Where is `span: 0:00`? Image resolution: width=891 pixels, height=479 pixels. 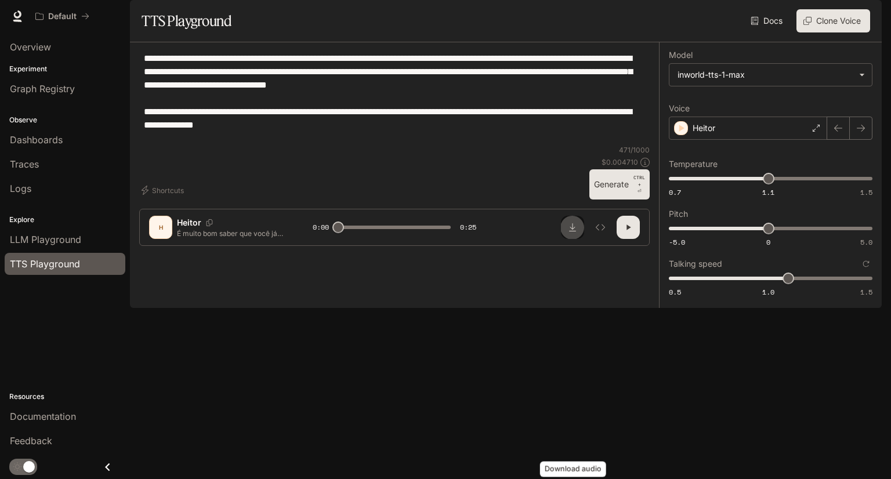 span: 0:00 is located at coordinates (321, 227).